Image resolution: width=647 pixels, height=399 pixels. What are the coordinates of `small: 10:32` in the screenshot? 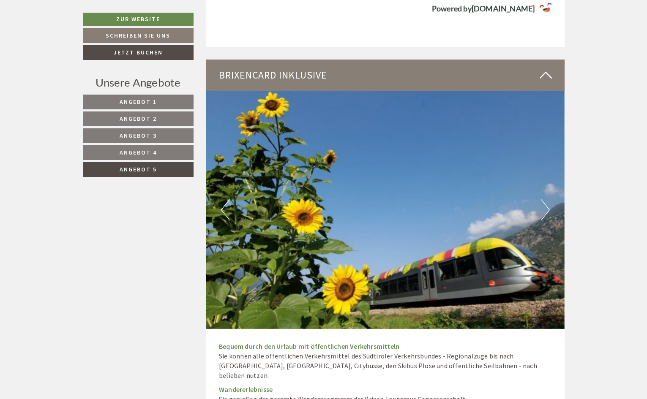 It's located at (221, 111).